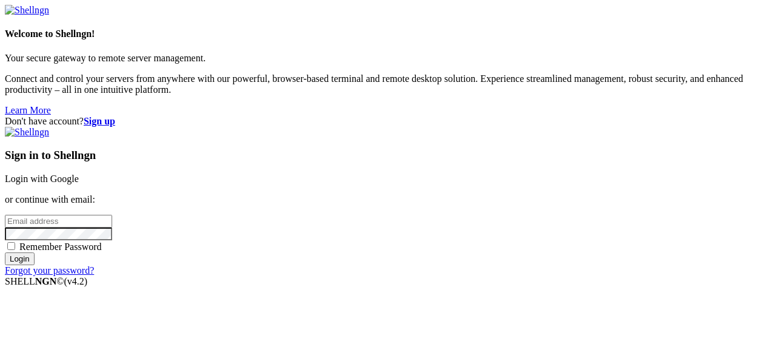  What do you see at coordinates (46, 281) in the screenshot?
I see `b: NGN` at bounding box center [46, 281].